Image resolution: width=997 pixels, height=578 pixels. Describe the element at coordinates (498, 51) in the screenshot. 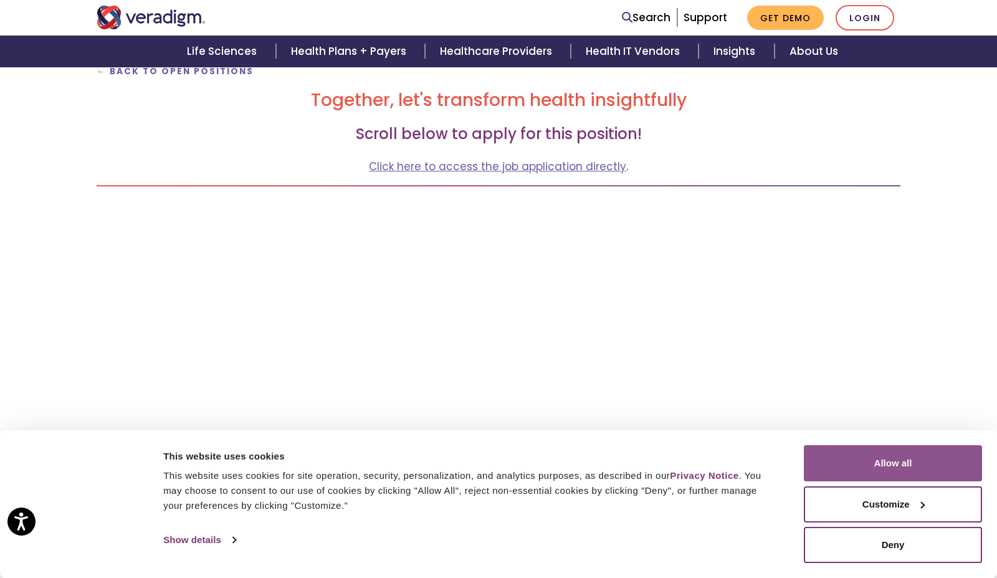

I see `a: Healthcare Providers` at that location.